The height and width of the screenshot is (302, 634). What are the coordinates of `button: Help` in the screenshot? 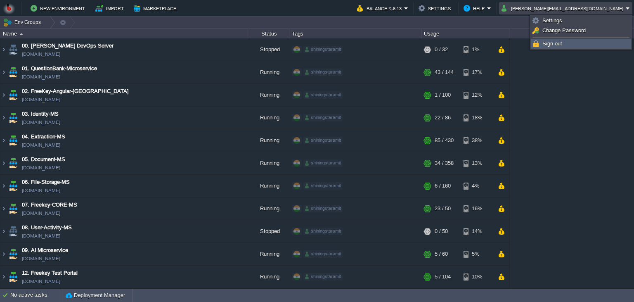 It's located at (475, 8).